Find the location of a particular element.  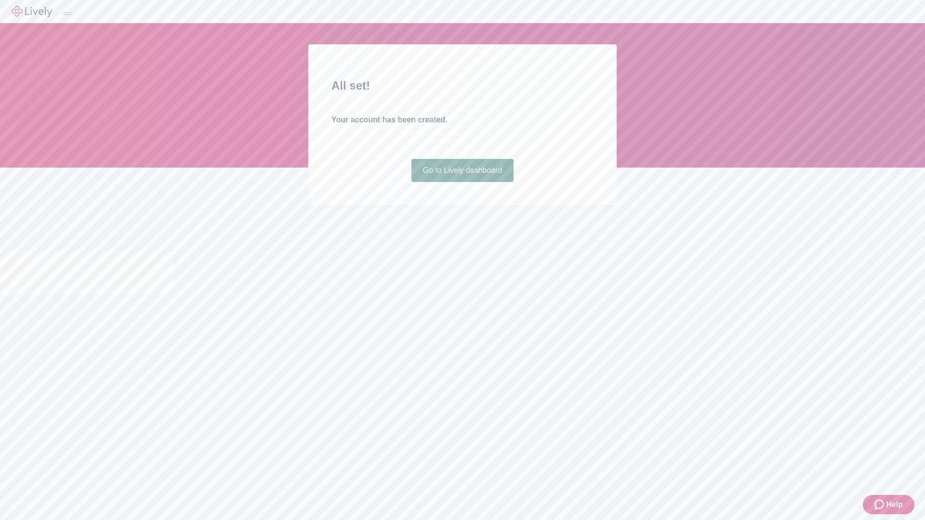

h4: Your account has been created. is located at coordinates (463, 120).